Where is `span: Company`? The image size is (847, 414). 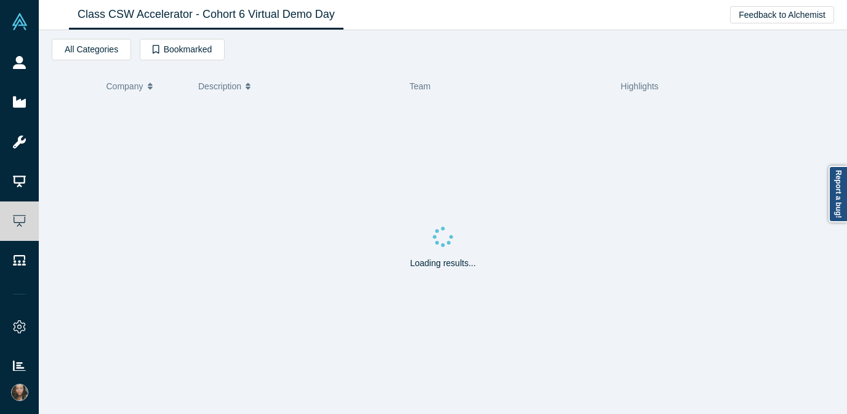
span: Company is located at coordinates (125, 86).